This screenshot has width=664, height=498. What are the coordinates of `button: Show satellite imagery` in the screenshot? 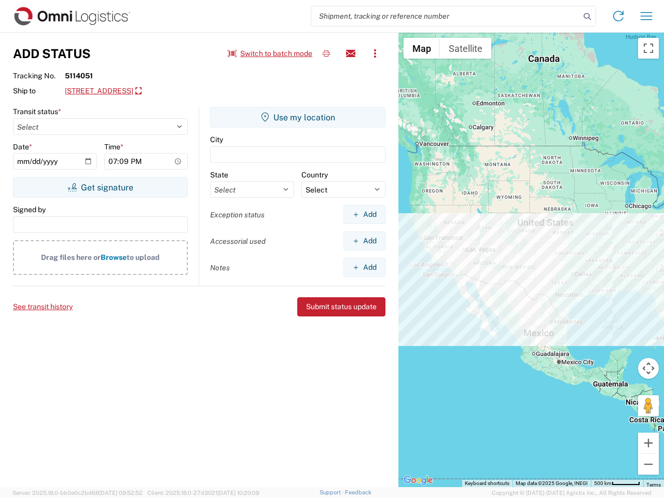 It's located at (465, 48).